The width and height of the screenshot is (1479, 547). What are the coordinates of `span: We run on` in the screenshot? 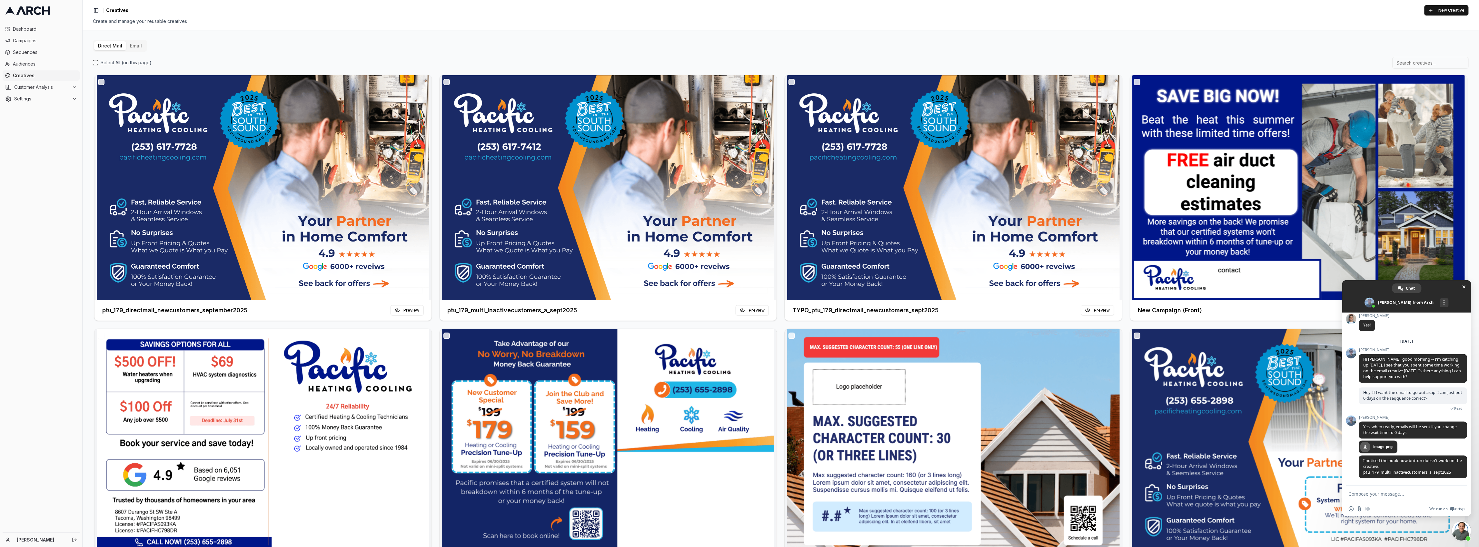 It's located at (1439, 508).